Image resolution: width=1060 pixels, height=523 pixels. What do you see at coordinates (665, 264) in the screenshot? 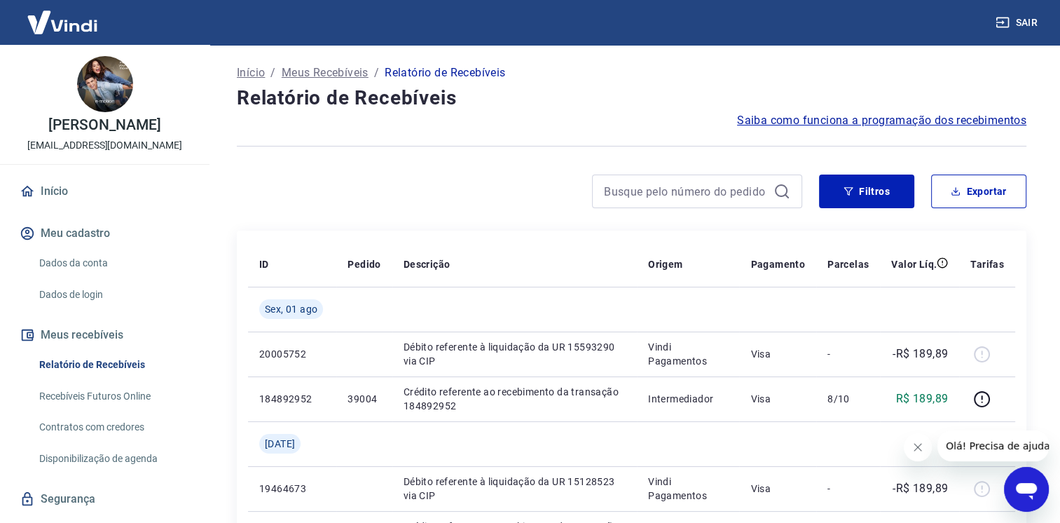
I see `p: Origem` at bounding box center [665, 264].